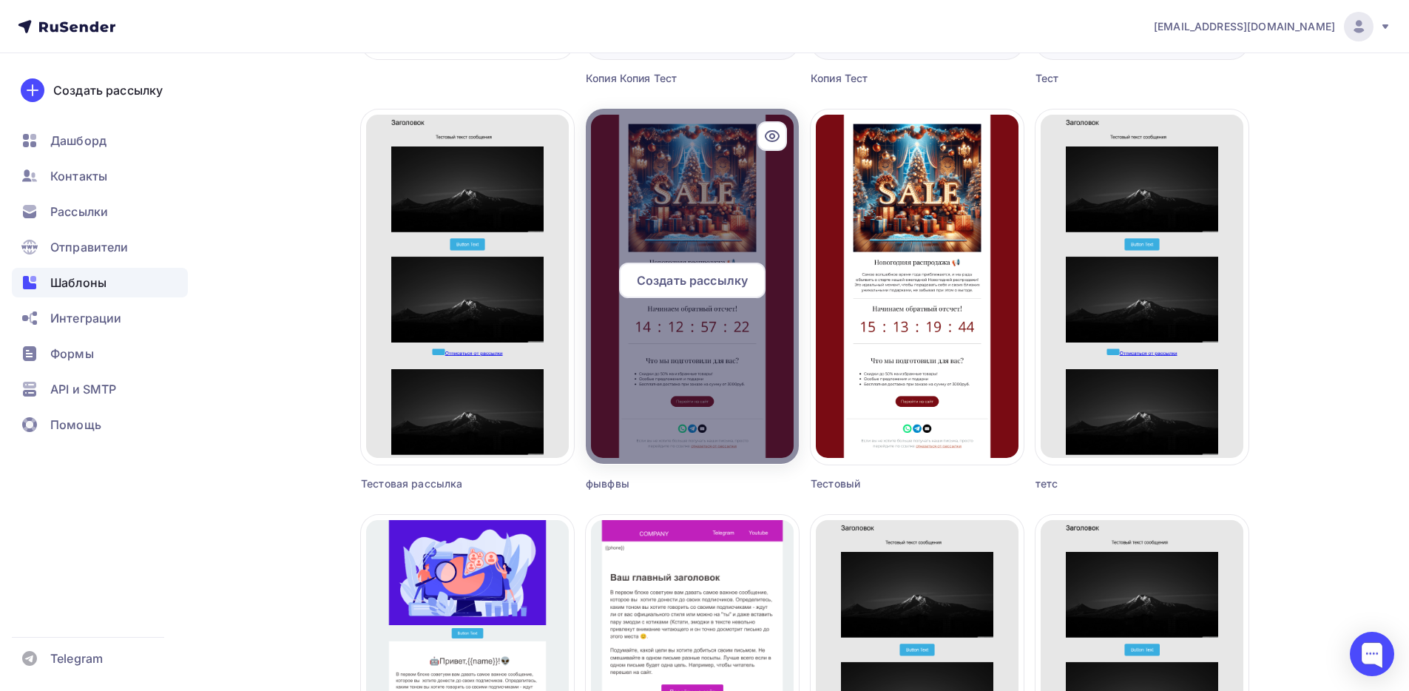 This screenshot has height=691, width=1409. Describe the element at coordinates (76, 658) in the screenshot. I see `span: Telegram` at that location.